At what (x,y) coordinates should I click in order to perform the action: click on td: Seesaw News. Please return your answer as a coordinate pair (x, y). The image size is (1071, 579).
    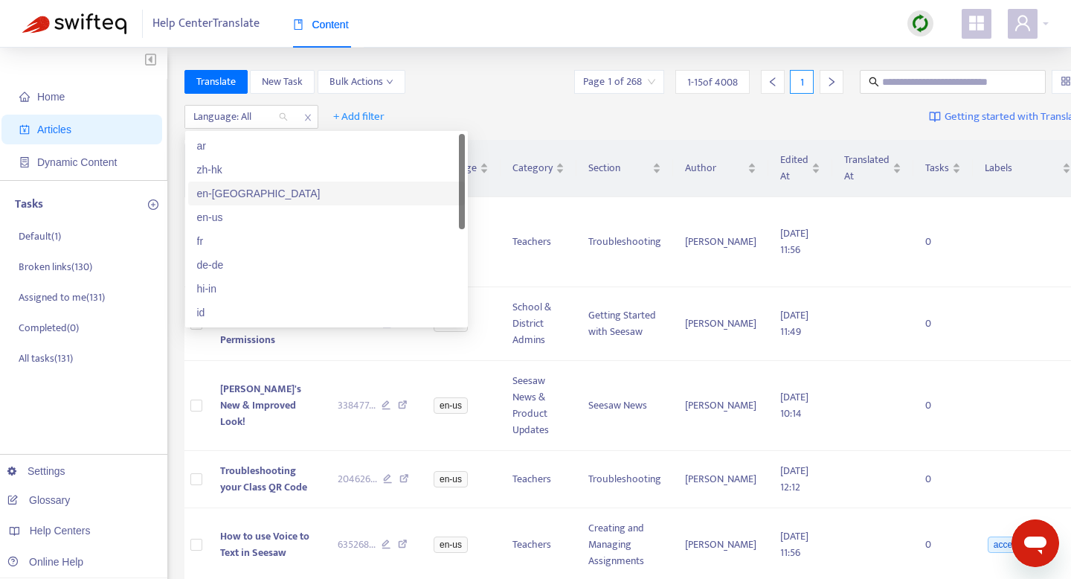
    Looking at the image, I should click on (625, 405).